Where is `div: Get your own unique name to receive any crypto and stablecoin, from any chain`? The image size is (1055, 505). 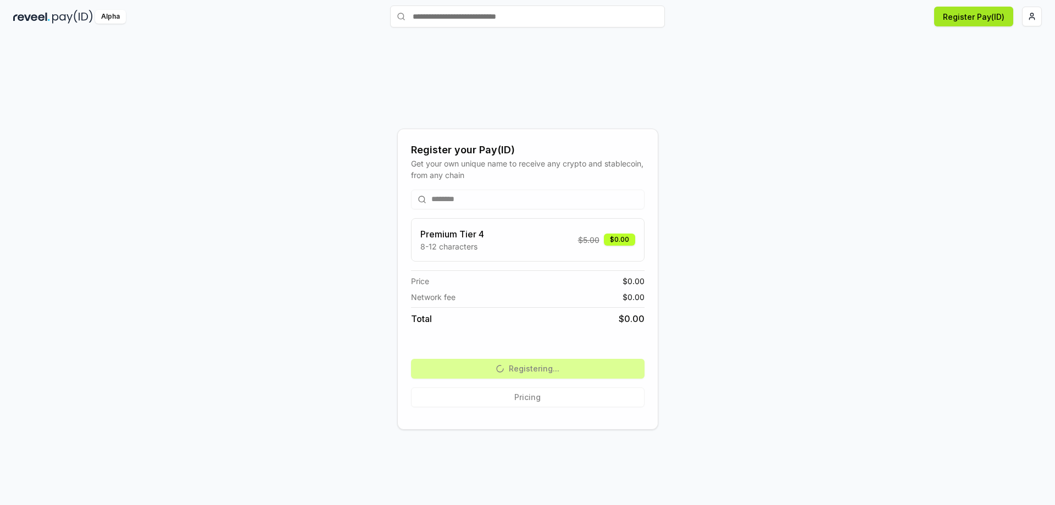
div: Get your own unique name to receive any crypto and stablecoin, from any chain is located at coordinates (527, 169).